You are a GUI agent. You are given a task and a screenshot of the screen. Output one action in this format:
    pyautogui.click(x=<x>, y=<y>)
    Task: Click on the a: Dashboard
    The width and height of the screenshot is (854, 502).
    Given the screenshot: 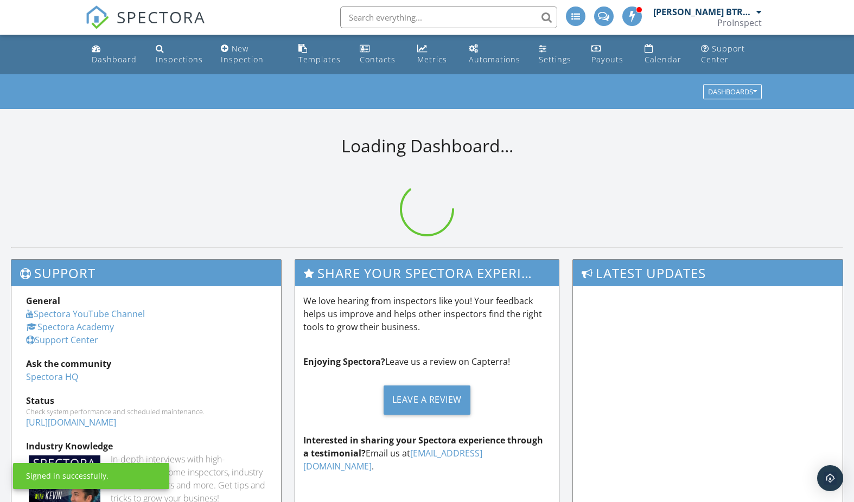 What is the action you would take?
    pyautogui.click(x=115, y=54)
    